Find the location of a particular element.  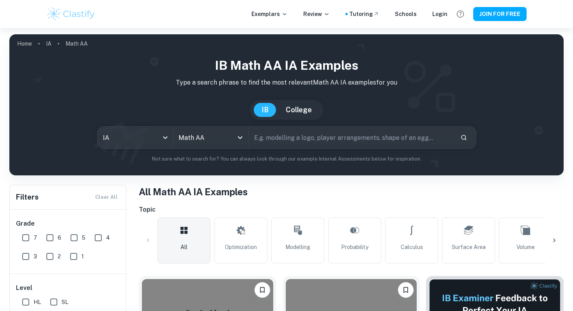

img: Clastify logo is located at coordinates (71, 14).